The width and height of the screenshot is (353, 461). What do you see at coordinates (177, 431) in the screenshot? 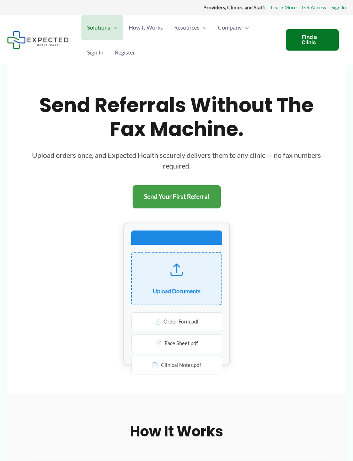
I see `h2: How It Works` at bounding box center [177, 431].